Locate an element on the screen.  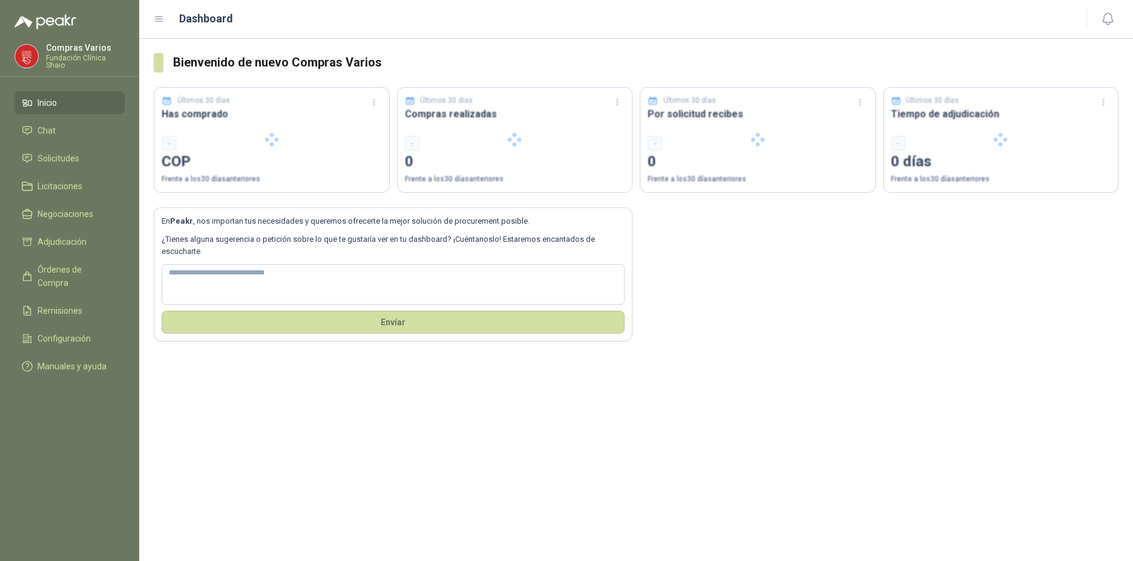
span: Chat is located at coordinates (47, 131).